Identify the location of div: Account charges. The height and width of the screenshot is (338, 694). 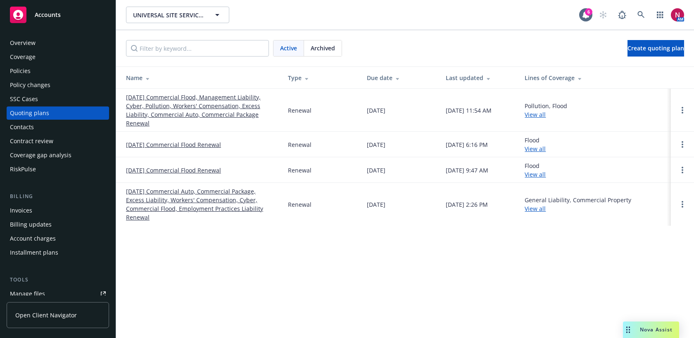
(33, 239).